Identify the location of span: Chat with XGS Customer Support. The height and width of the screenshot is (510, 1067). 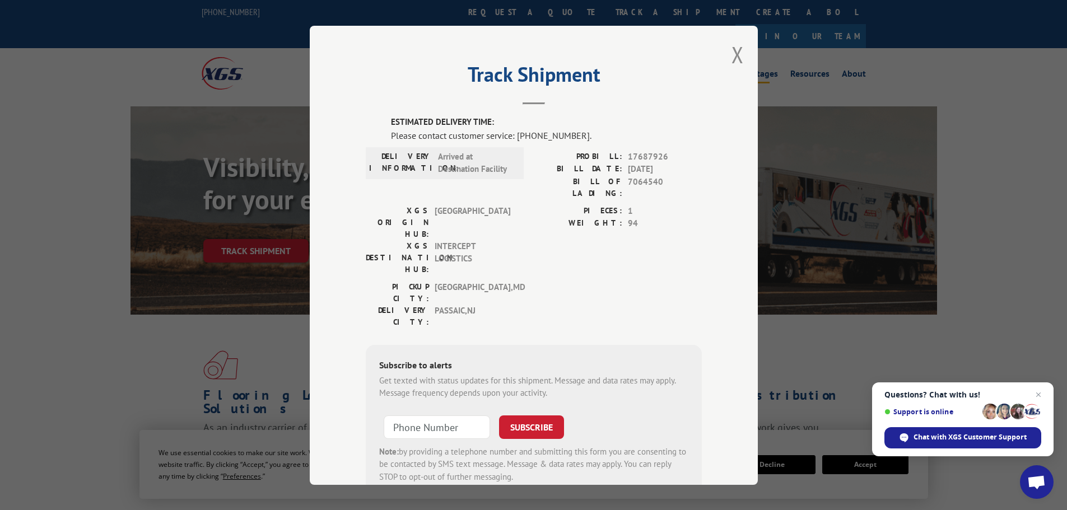
(970, 437).